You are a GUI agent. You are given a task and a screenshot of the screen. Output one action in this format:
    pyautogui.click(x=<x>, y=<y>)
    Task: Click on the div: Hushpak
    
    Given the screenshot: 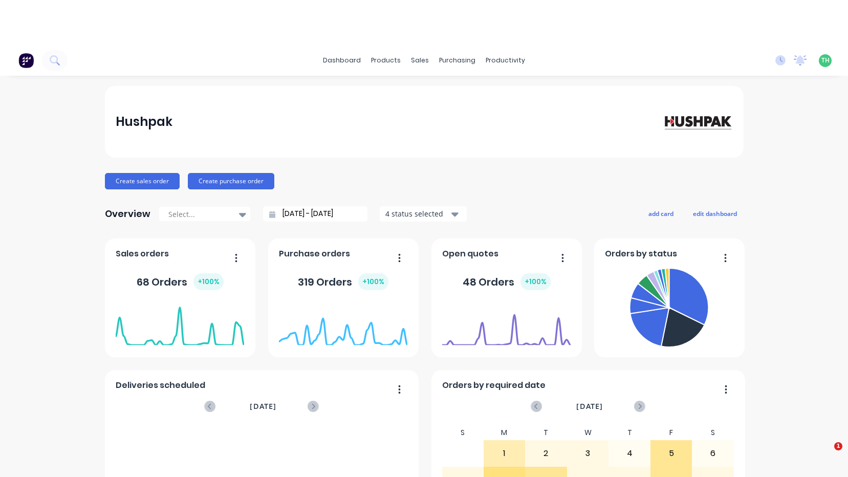 What is the action you would take?
    pyautogui.click(x=144, y=122)
    